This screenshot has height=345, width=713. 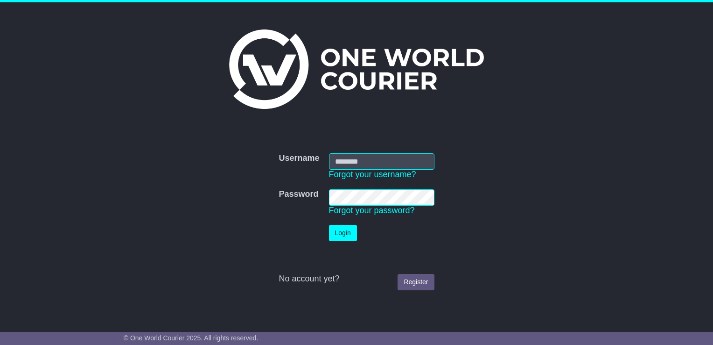 I want to click on div: No account yet?, so click(x=356, y=279).